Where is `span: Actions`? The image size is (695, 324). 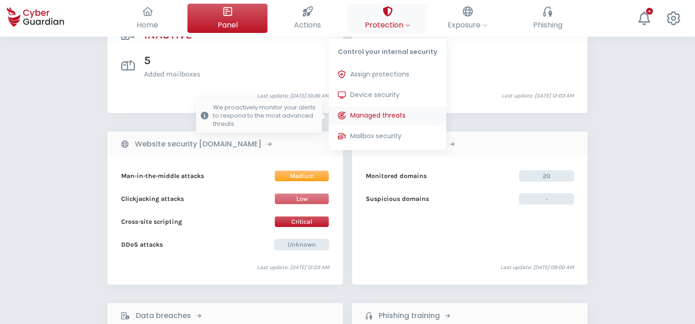 span: Actions is located at coordinates (307, 25).